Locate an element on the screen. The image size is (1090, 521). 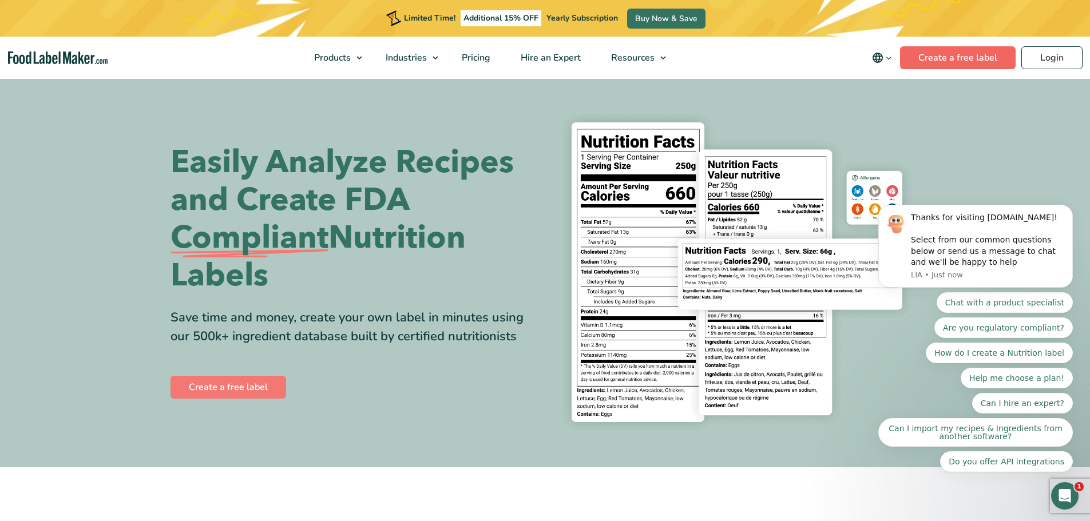
span: Yearly Subscription is located at coordinates (582, 18).